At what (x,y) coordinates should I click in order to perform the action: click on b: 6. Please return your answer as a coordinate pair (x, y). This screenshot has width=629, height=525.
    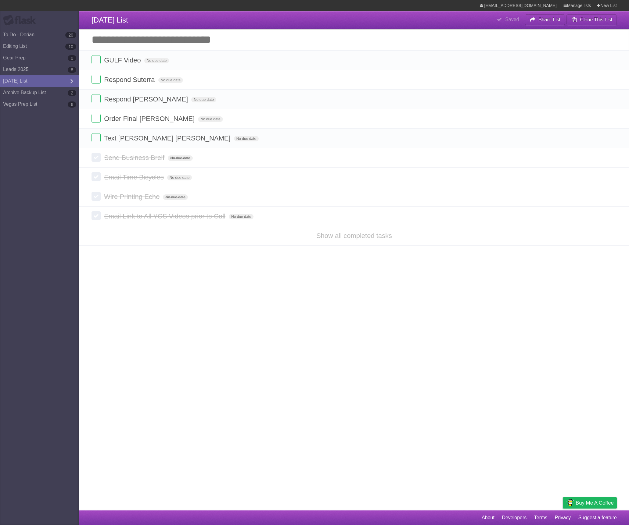
    Looking at the image, I should click on (72, 105).